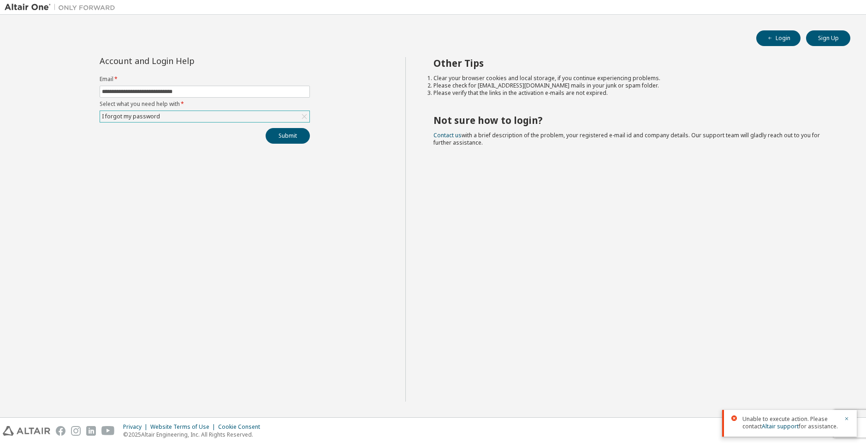 Image resolution: width=866 pixels, height=444 pixels. Describe the element at coordinates (108, 431) in the screenshot. I see `img: youtube.svg` at that location.